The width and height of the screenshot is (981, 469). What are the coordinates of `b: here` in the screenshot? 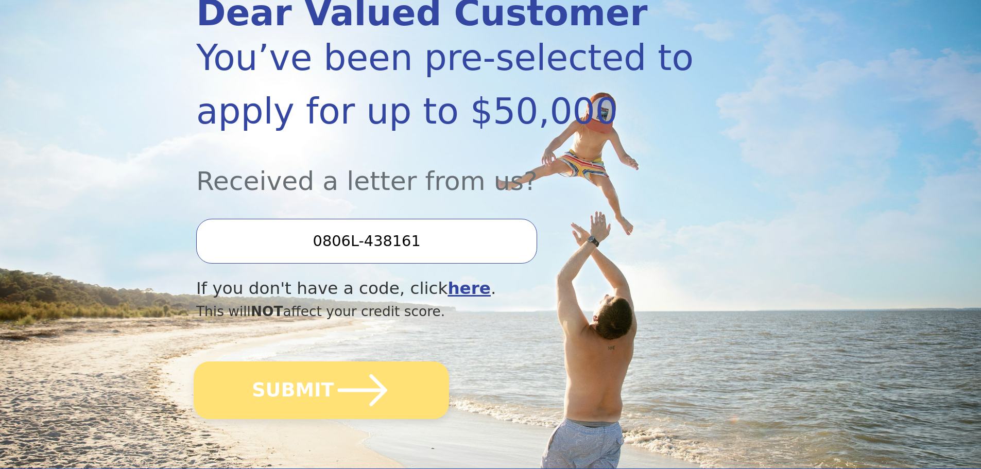 It's located at (469, 289).